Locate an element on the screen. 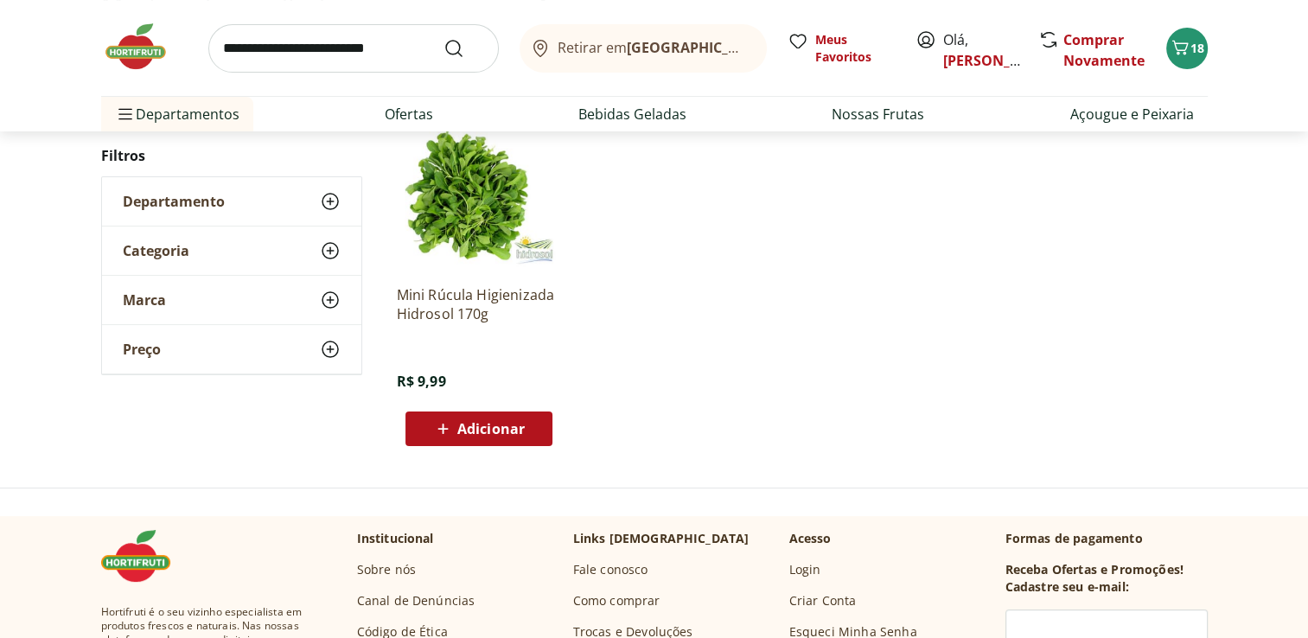  button: Marca is located at coordinates (232, 300).